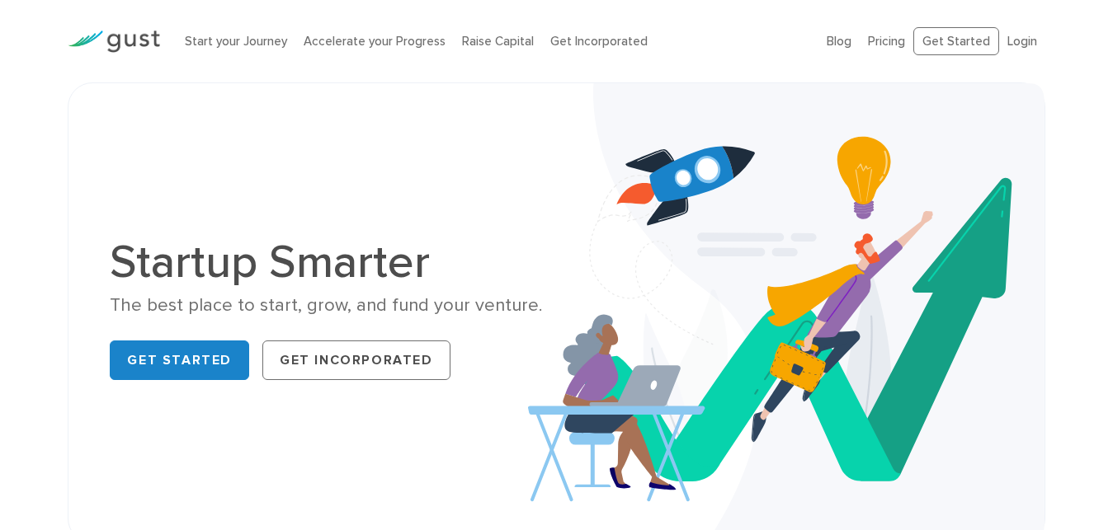 This screenshot has width=1113, height=530. I want to click on h1: Startup Smarter, so click(327, 262).